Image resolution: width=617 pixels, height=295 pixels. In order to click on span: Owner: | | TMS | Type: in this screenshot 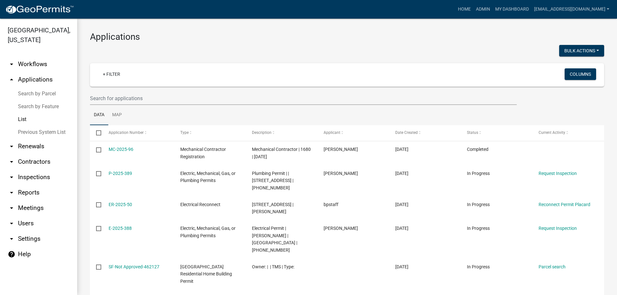, I will do `click(273, 267)`.